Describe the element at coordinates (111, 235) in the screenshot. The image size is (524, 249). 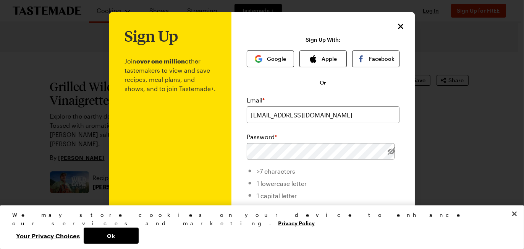
I see `button: Ok` at that location.